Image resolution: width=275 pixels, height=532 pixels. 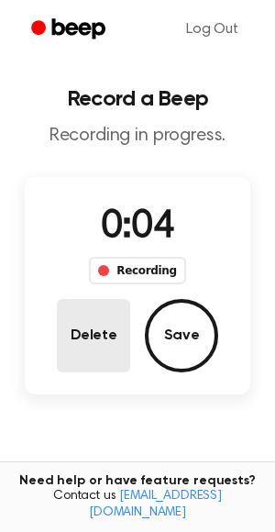 I want to click on p: Recording in progress., so click(x=138, y=136).